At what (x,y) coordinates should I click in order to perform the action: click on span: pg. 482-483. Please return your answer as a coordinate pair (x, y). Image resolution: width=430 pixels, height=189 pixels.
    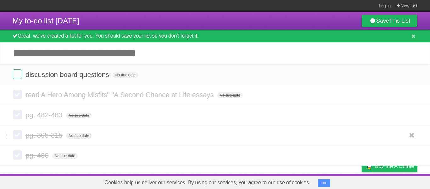
    Looking at the image, I should click on (45, 115).